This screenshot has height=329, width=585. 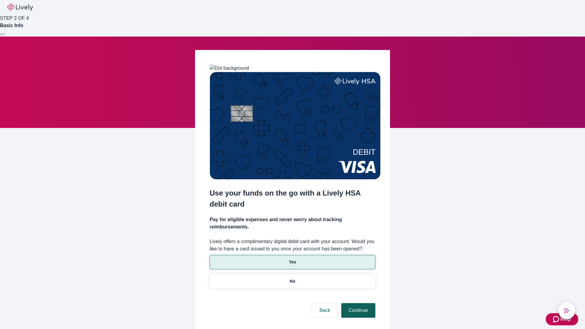 What do you see at coordinates (293, 223) in the screenshot?
I see `h4: Pay for eligible expenses and never worry about tracking reimbursements.` at bounding box center [293, 223].